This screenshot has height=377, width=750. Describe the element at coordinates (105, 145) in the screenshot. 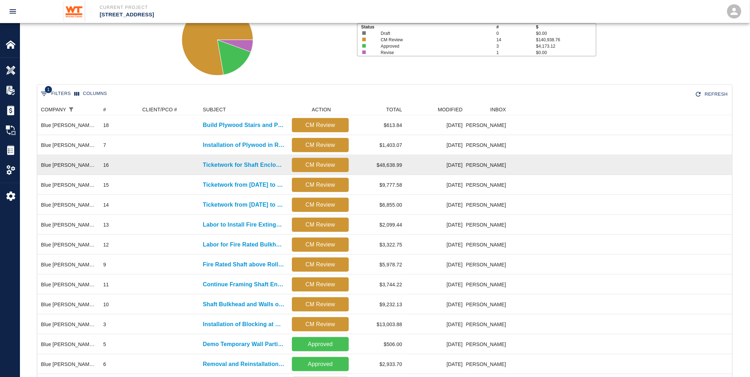

I see `div: 7` at that location.